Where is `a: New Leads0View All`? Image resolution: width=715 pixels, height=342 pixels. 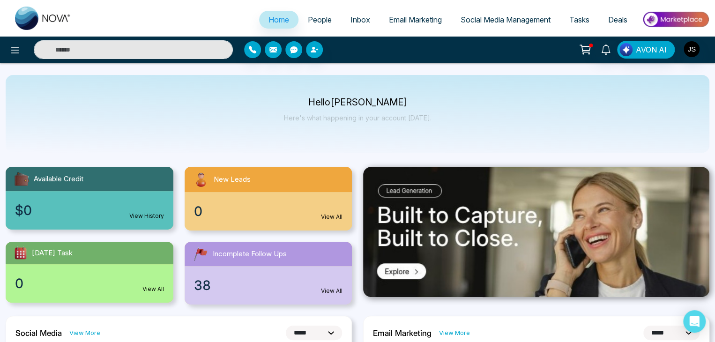
a: New Leads0View All is located at coordinates (268, 199).